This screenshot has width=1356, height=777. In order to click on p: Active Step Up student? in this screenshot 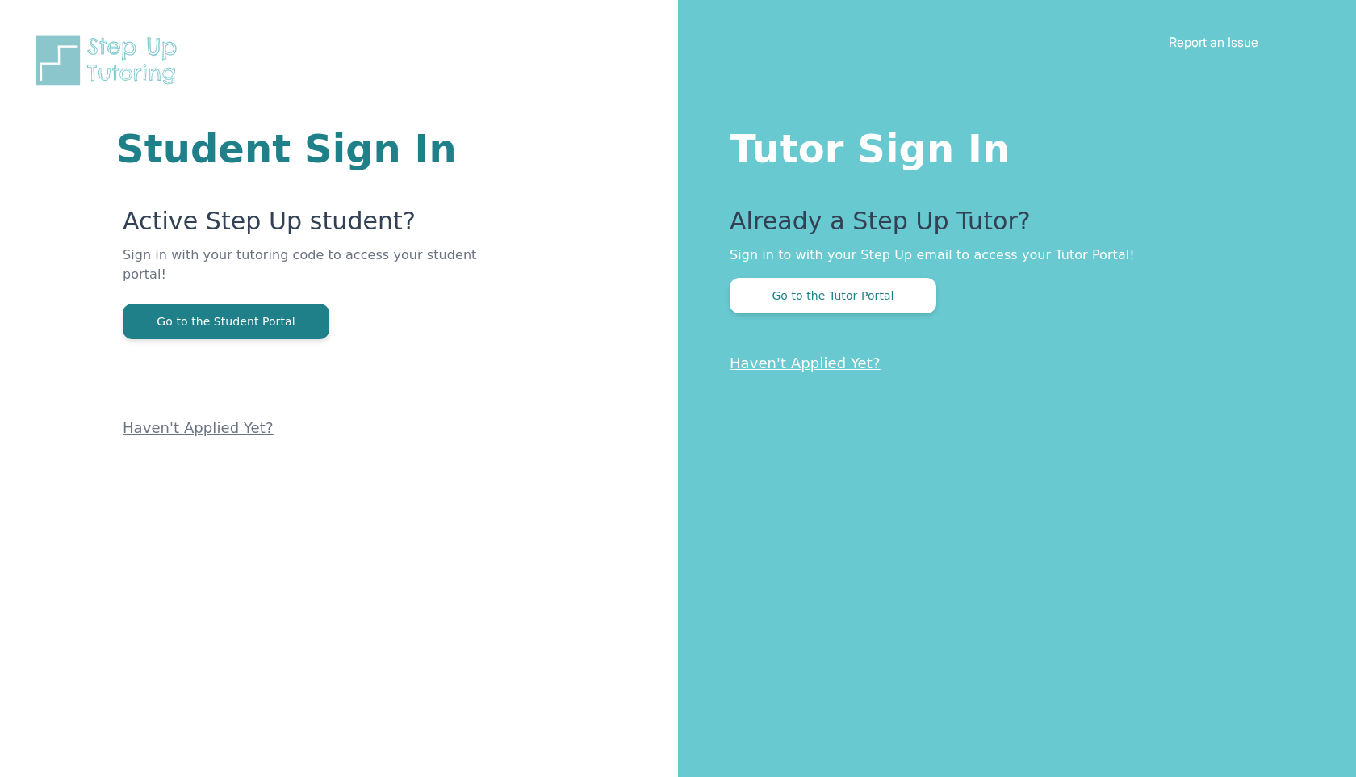, I will do `click(304, 226)`.